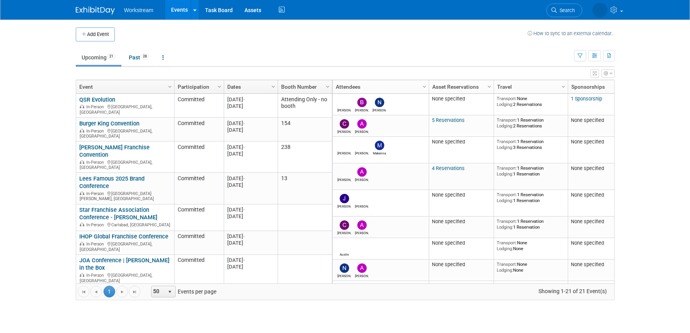  Describe the element at coordinates (362, 109) in the screenshot. I see `div: Benjamin Guyaux` at that location.